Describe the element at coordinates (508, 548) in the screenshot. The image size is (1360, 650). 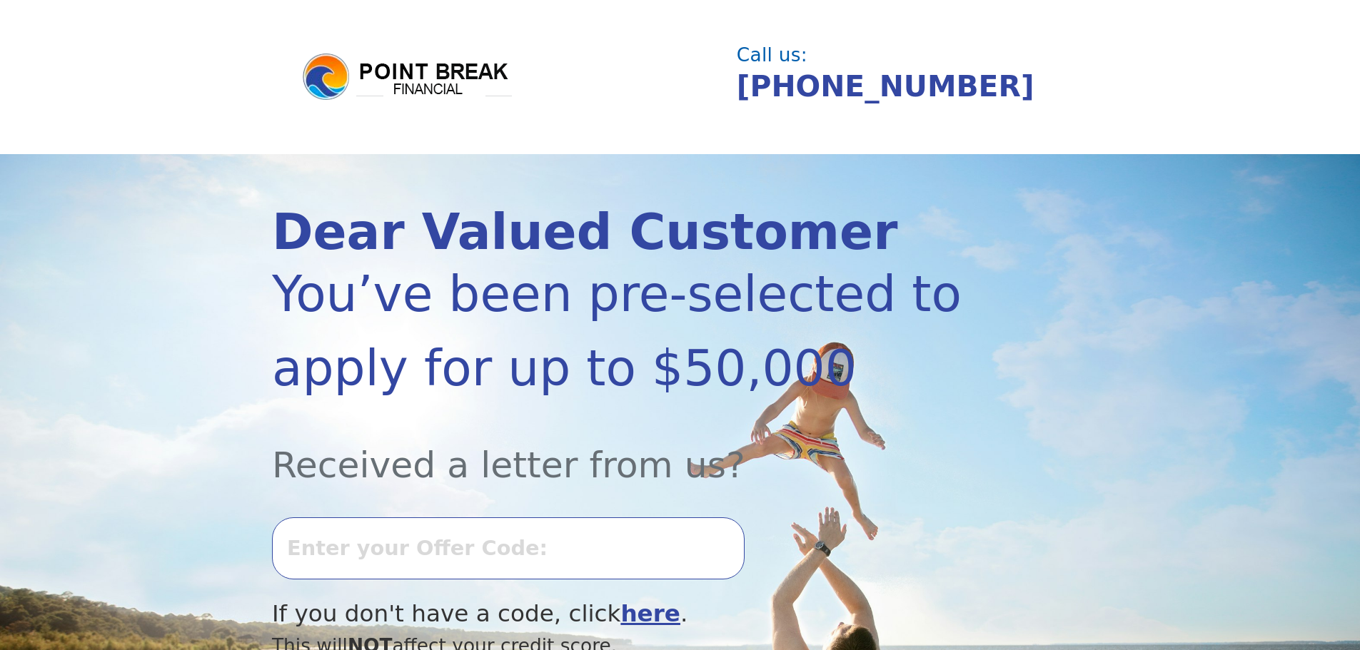
I see `input: Enter your Offer Code:` at that location.